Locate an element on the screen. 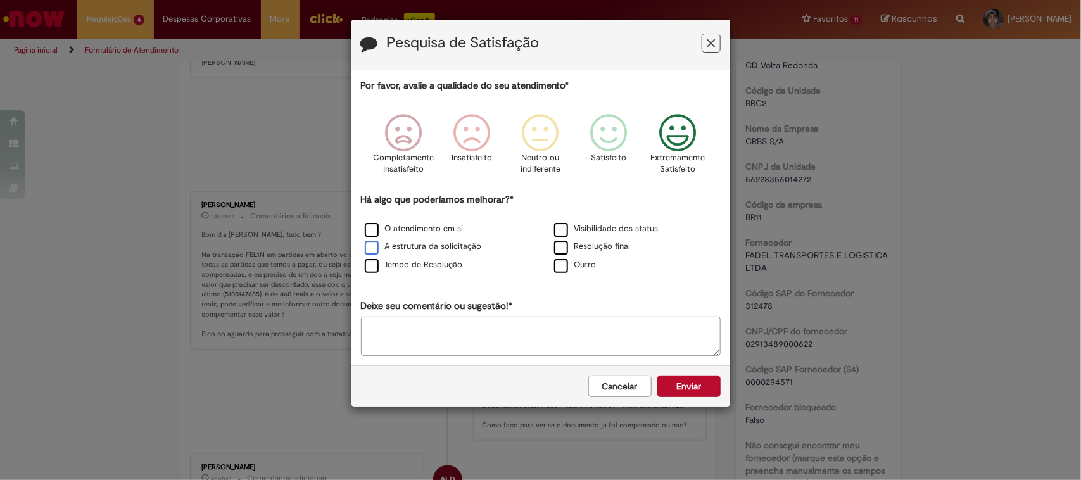 The width and height of the screenshot is (1081, 480). p: Extremamente Satisfeito is located at coordinates (678, 163).